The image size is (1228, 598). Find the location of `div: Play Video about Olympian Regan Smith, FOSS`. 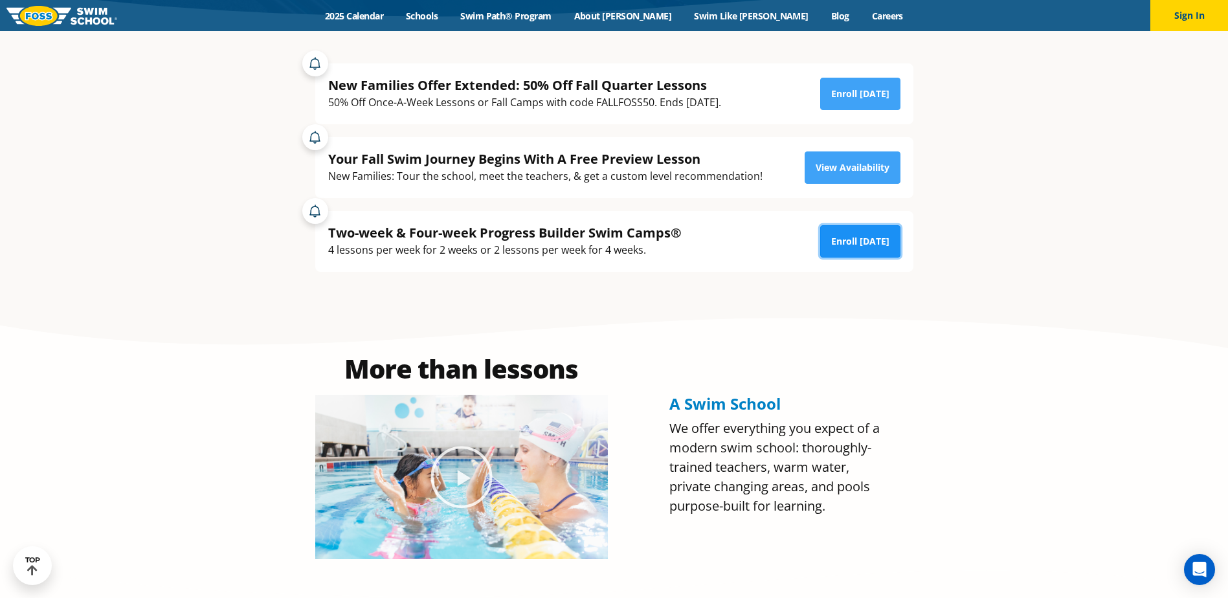

div: Play Video about Olympian Regan Smith, FOSS is located at coordinates (462, 477).